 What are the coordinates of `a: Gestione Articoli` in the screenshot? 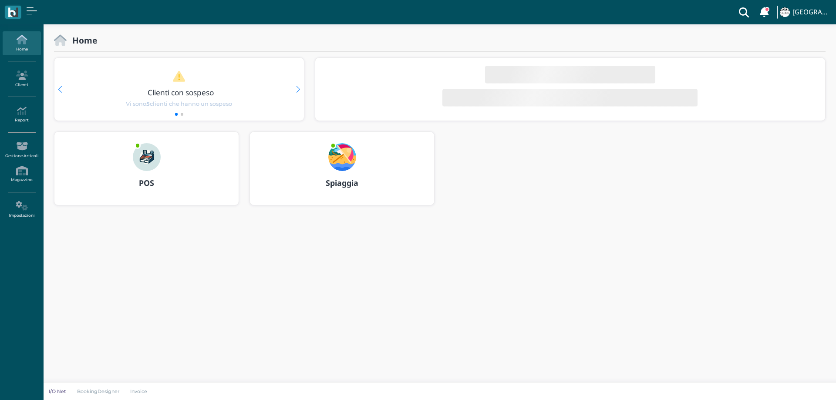 It's located at (21, 150).